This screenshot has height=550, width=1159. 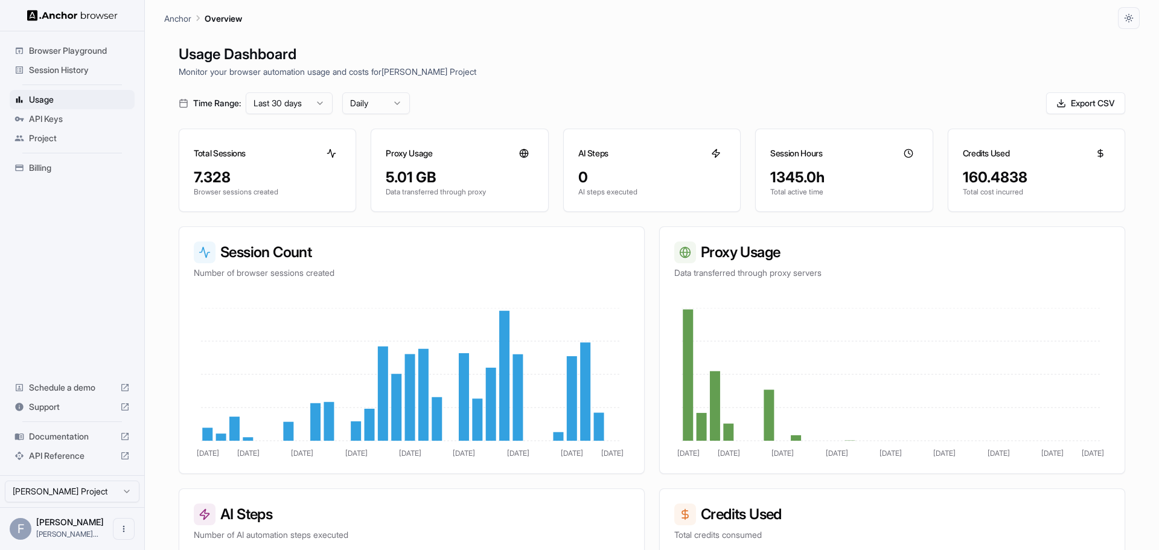 What do you see at coordinates (220, 153) in the screenshot?
I see `h3: Total Sessions` at bounding box center [220, 153].